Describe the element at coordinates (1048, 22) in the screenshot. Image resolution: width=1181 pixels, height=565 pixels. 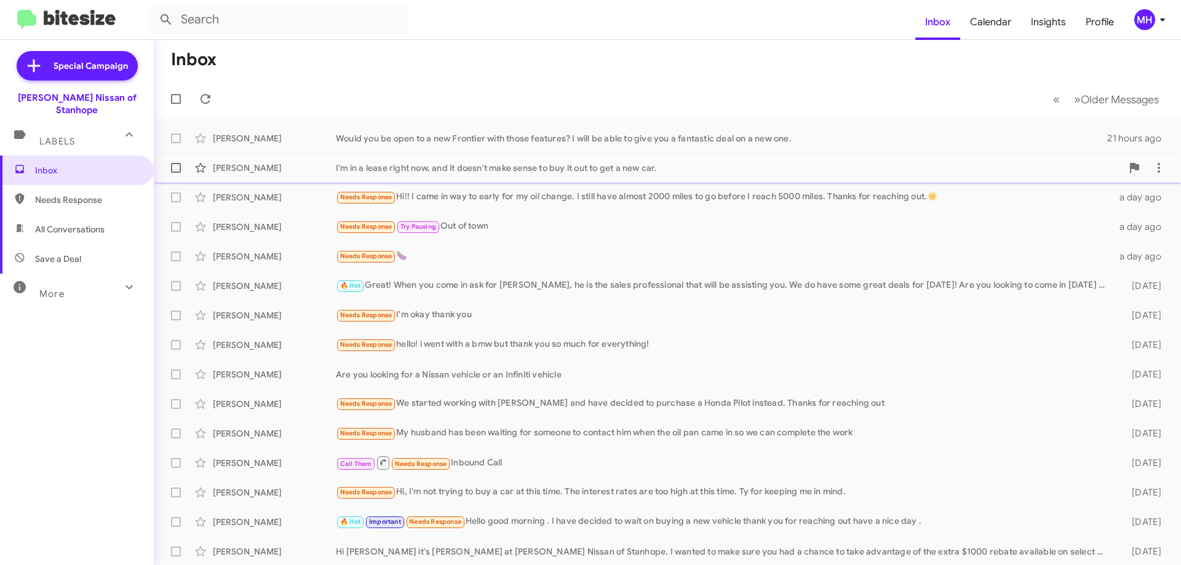
I see `a: Insights` at that location.